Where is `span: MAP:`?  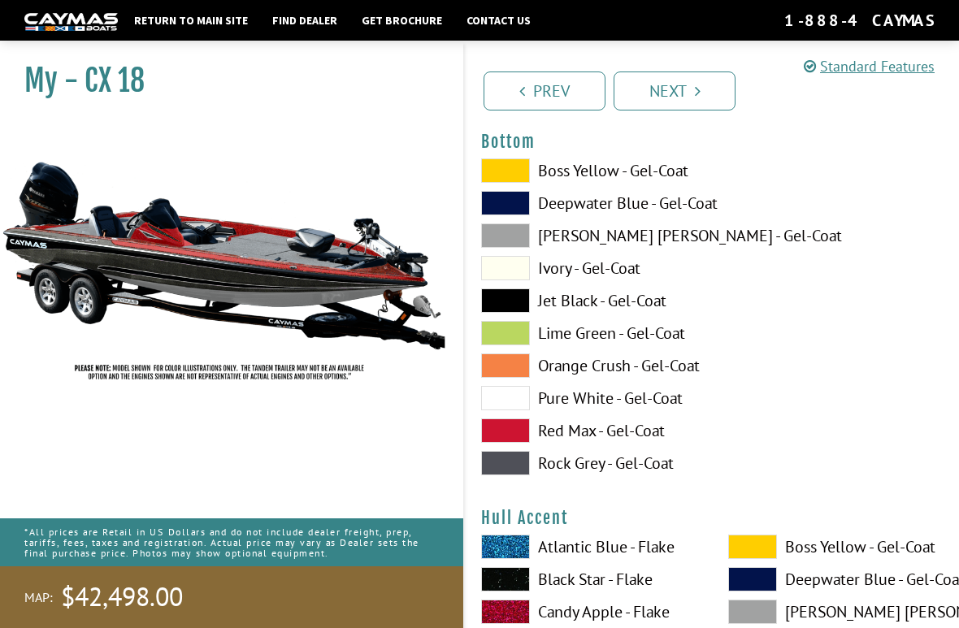 span: MAP: is located at coordinates (38, 597).